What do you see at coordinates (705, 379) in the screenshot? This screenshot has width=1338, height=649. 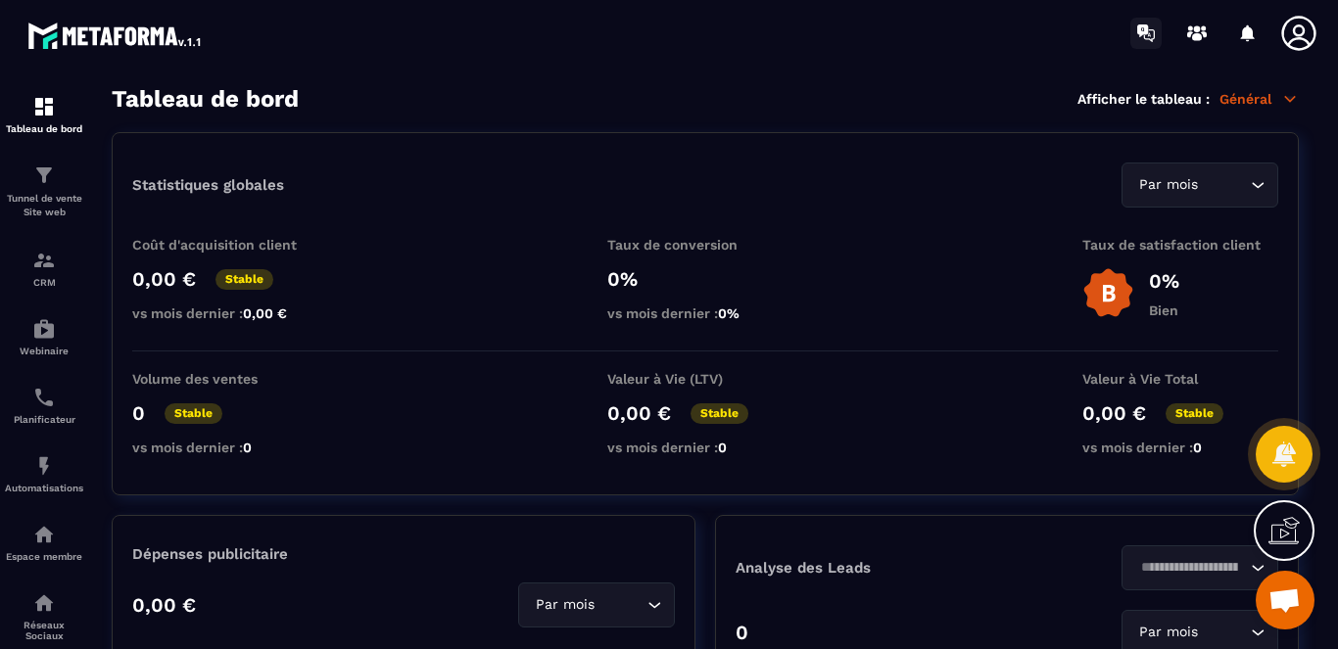 I see `p: Valeur à Vie (LTV)` at bounding box center [705, 379].